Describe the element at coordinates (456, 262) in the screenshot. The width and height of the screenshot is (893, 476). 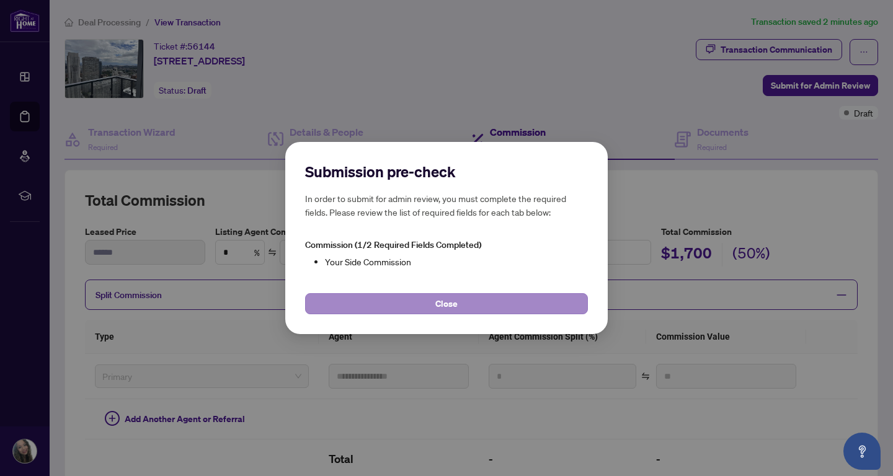
I see `li: Your Side Commission` at that location.